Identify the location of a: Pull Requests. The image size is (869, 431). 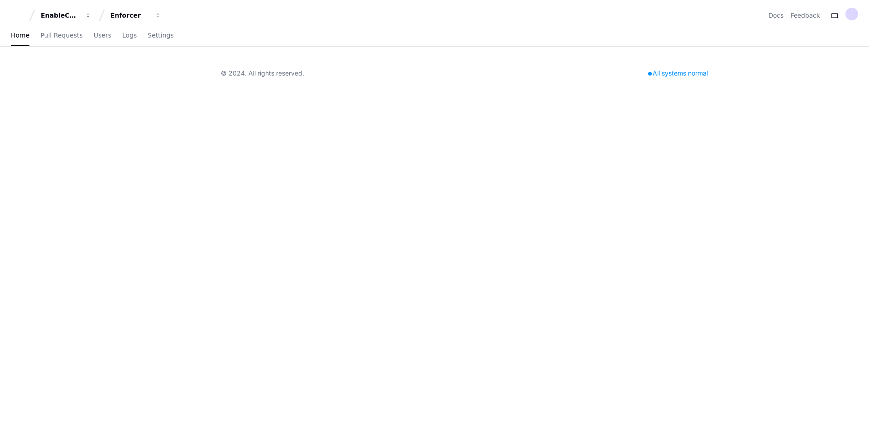
(61, 36).